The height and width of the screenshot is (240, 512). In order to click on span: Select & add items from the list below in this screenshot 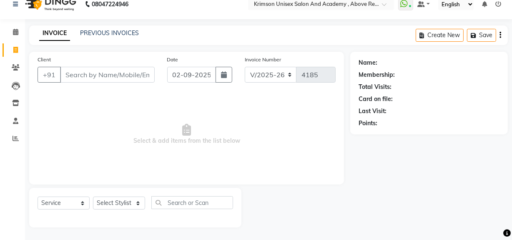, I will do `click(186, 134)`.